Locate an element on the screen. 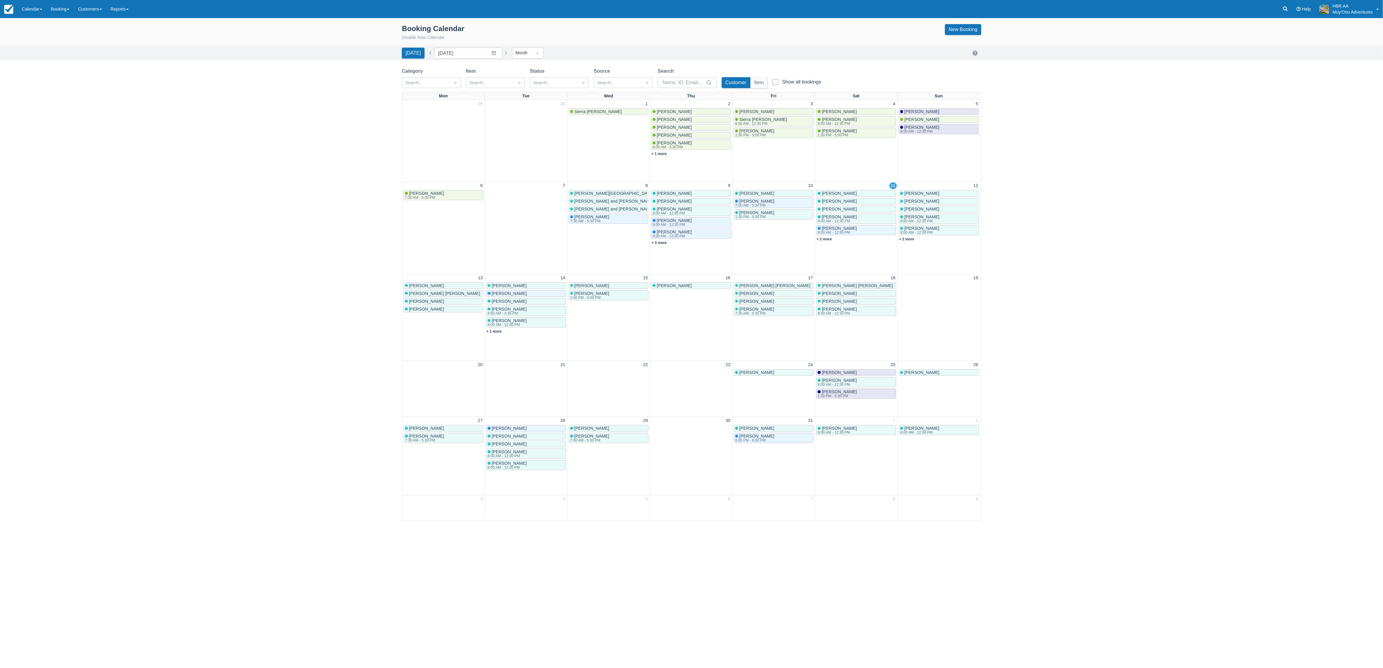 This screenshot has height=668, width=1383. a: 28 is located at coordinates (563, 421).